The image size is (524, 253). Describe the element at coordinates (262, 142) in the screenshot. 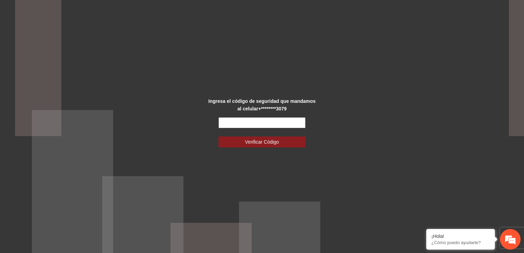

I see `button: Verificar Código` at that location.